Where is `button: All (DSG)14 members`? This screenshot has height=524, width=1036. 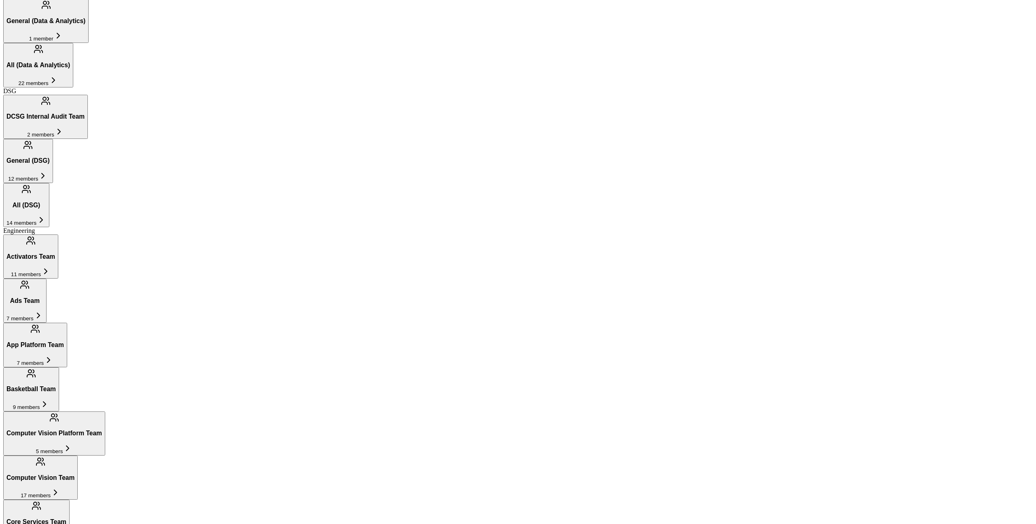 button: All (DSG)14 members is located at coordinates (26, 205).